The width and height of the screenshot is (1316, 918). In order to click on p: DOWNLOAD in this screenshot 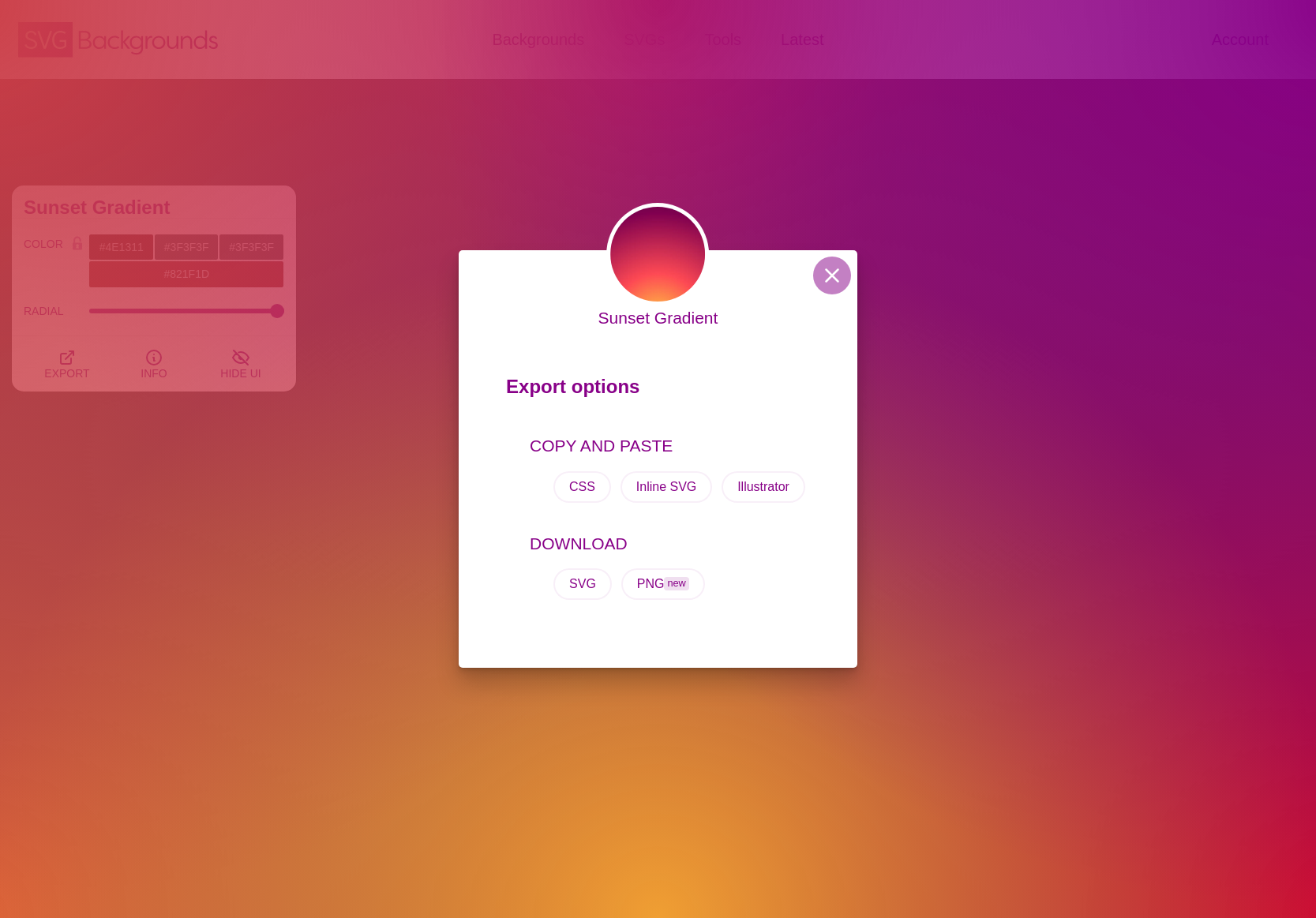, I will do `click(669, 544)`.